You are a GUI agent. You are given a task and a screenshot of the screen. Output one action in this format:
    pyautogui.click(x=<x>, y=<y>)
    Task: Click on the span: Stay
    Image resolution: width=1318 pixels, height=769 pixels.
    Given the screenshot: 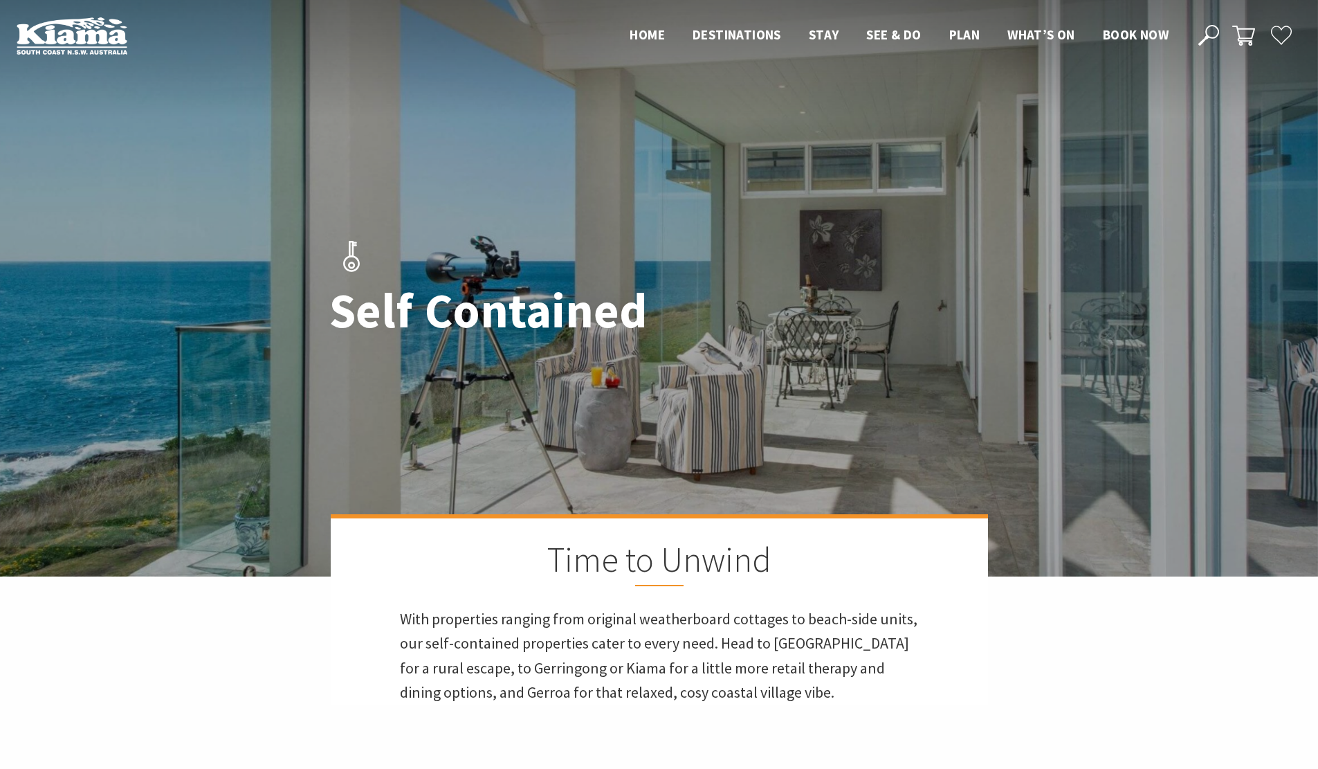 What is the action you would take?
    pyautogui.click(x=824, y=35)
    